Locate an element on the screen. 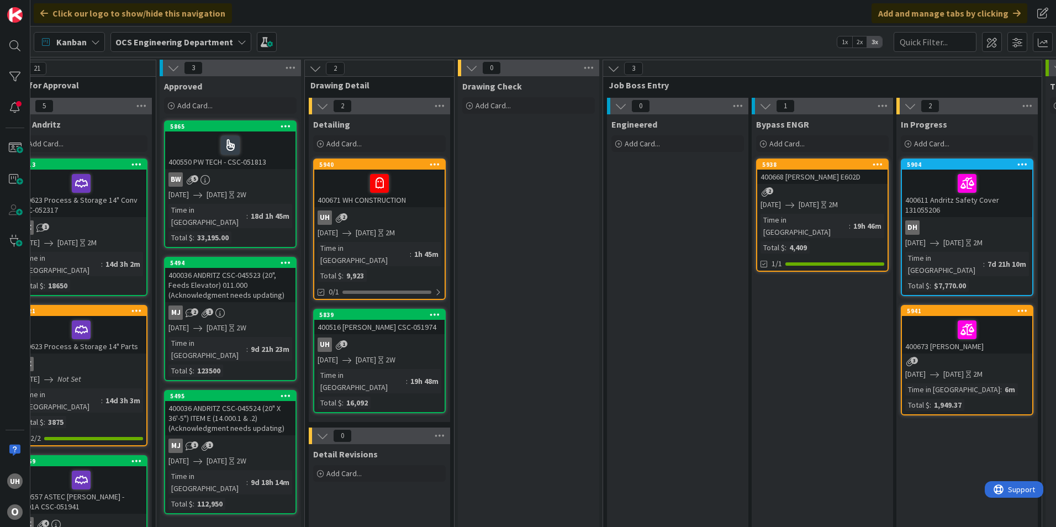 This screenshot has width=1056, height=527. div: 6m is located at coordinates (1010, 390).